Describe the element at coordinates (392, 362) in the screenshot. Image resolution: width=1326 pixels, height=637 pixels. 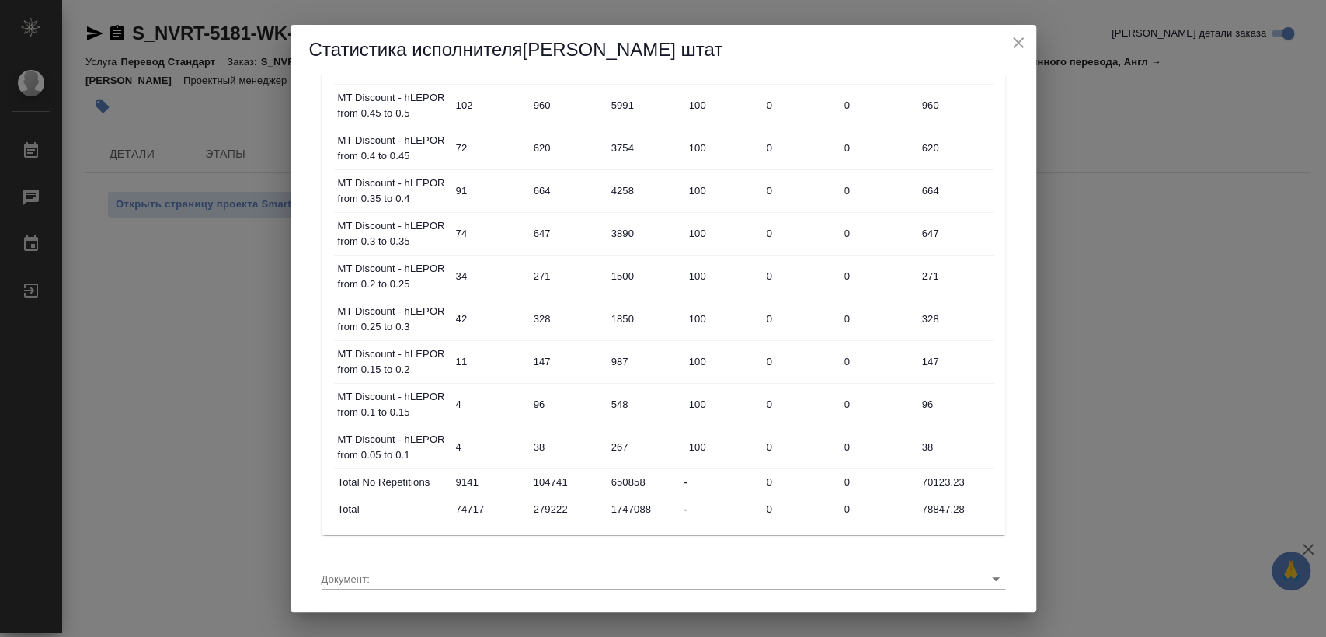
I see `p: MT Discount - hLEPOR from 0.15 to 0.2` at that location.